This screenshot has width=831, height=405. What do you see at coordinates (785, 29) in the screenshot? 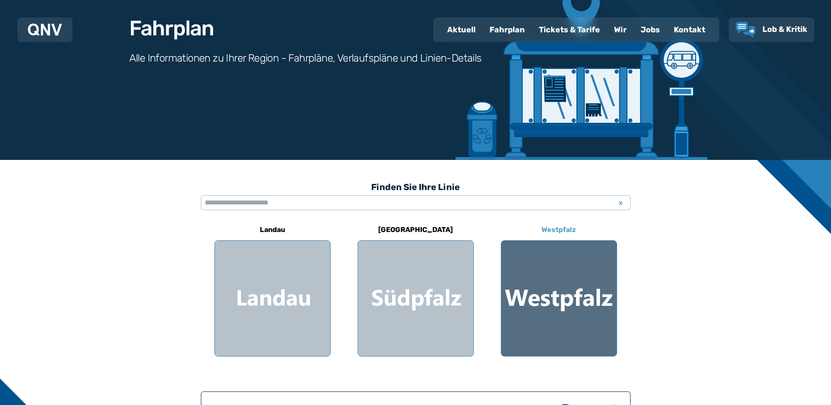
I see `span: Lob & Kritik` at bounding box center [785, 29].